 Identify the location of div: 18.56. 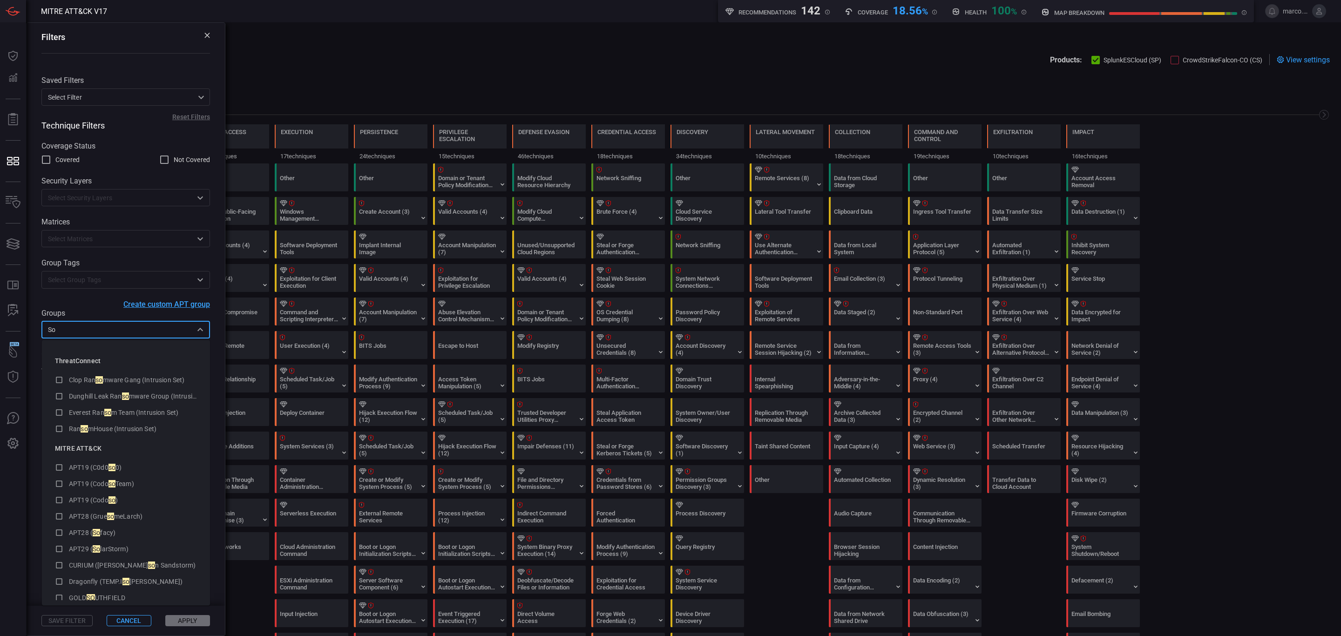
(910, 10).